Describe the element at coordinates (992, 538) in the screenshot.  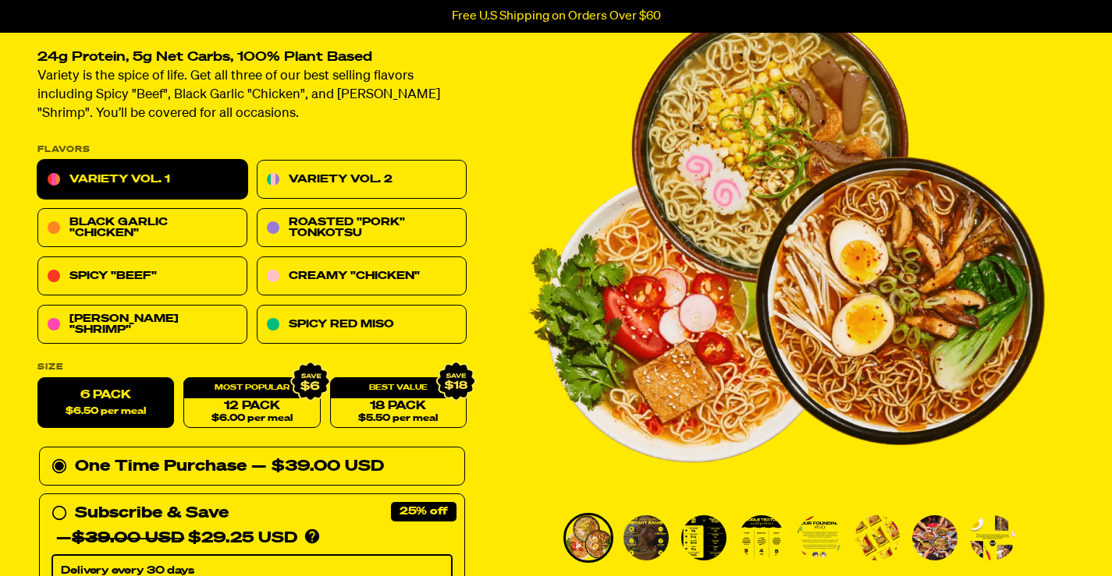
I see `li: Go to slide 8` at that location.